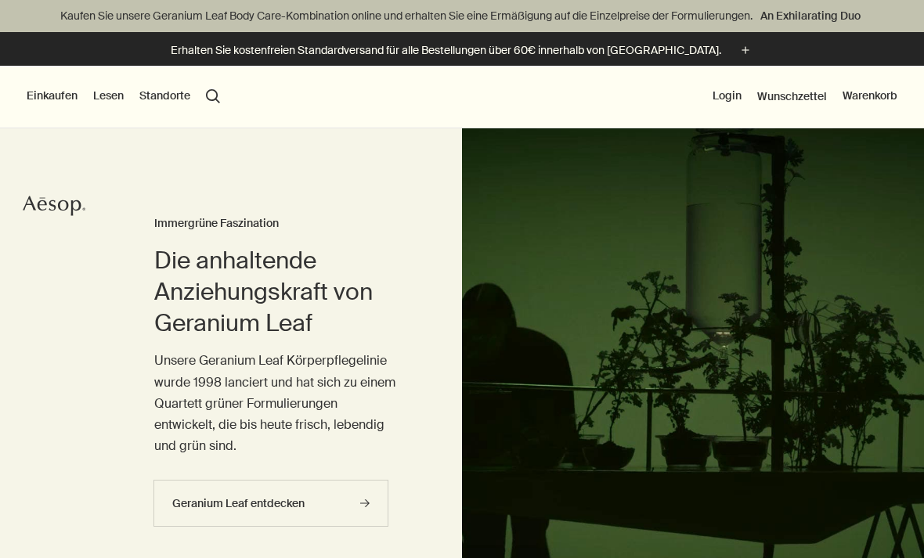  I want to click on button: Standorte, so click(164, 96).